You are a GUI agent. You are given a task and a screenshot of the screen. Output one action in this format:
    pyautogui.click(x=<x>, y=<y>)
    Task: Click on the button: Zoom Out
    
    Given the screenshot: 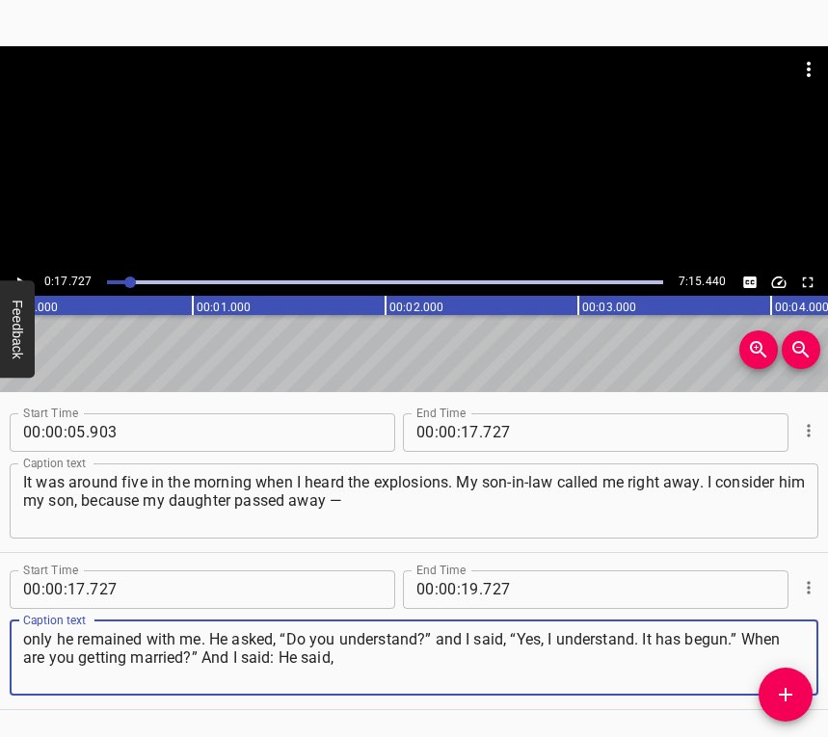 What is the action you would take?
    pyautogui.click(x=801, y=350)
    